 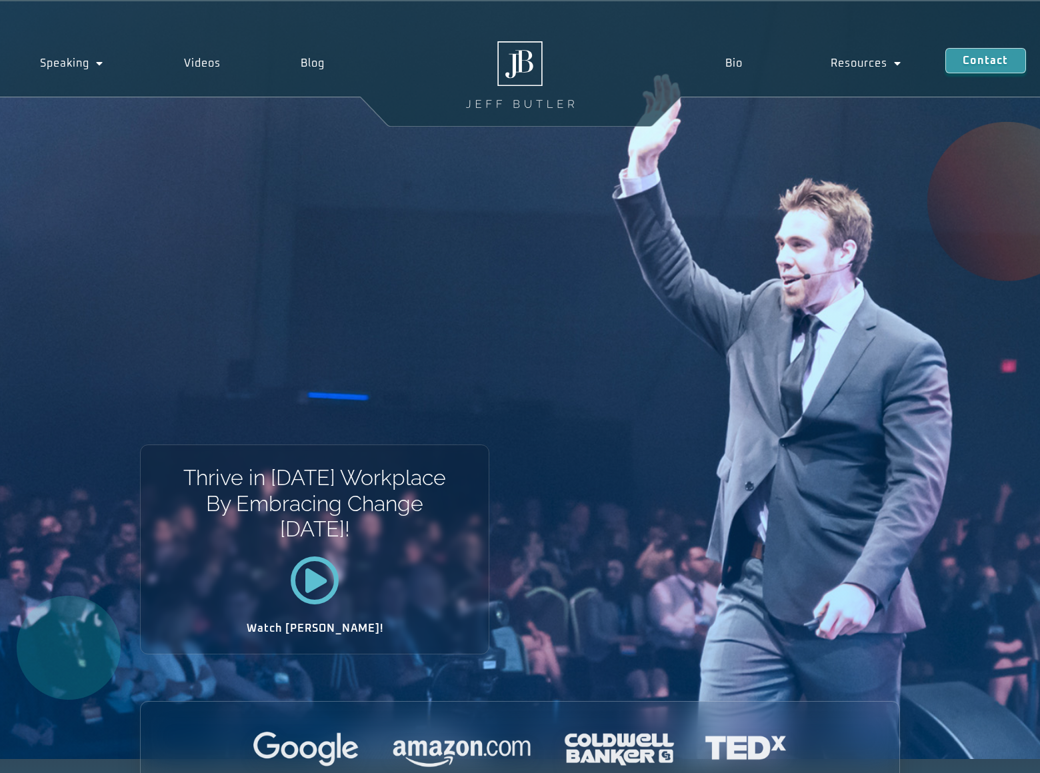 What do you see at coordinates (813, 63) in the screenshot?
I see `nav: Menu` at bounding box center [813, 63].